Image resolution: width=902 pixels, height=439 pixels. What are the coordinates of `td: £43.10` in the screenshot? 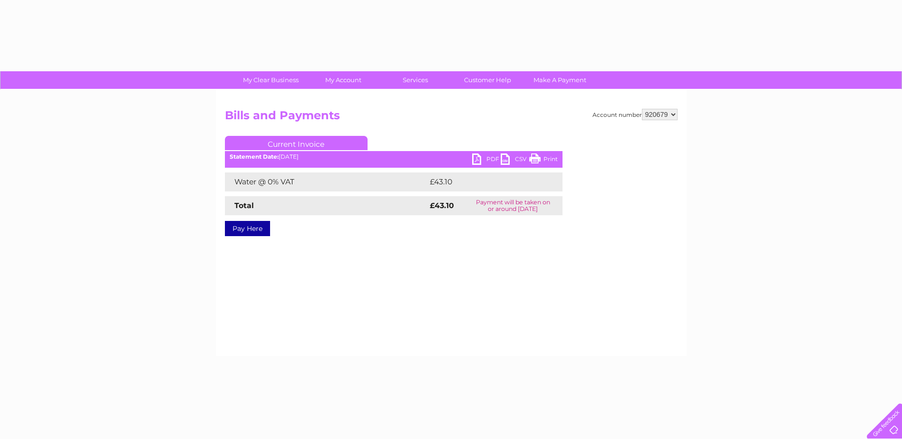 It's located at (485, 182).